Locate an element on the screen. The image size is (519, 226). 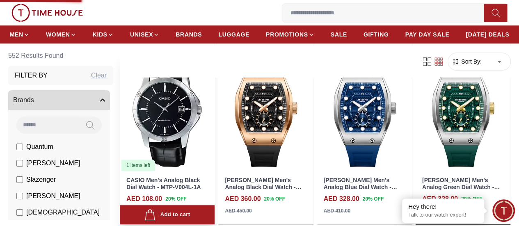
div: Chat Widget is located at coordinates (504, 211).